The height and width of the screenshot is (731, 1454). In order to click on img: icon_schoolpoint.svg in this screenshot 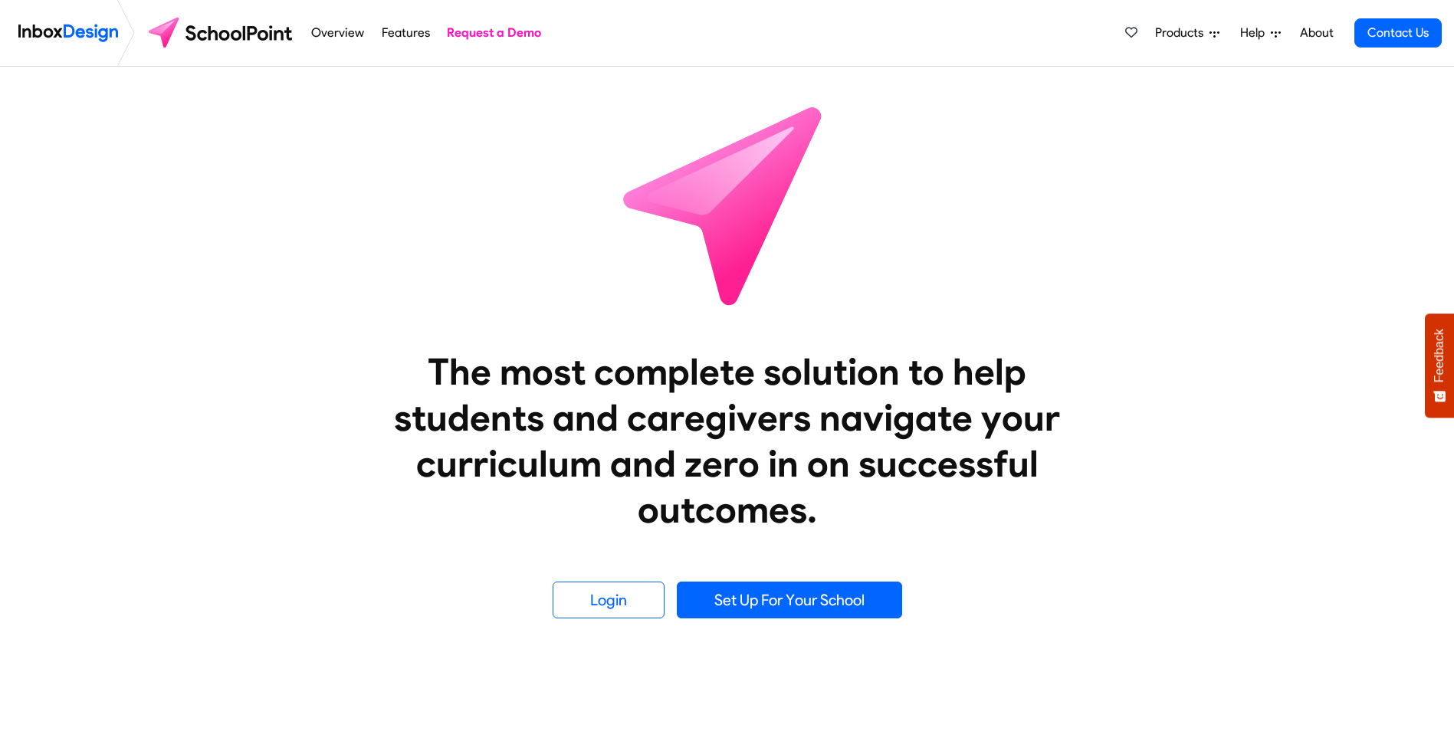, I will do `click(727, 205)`.